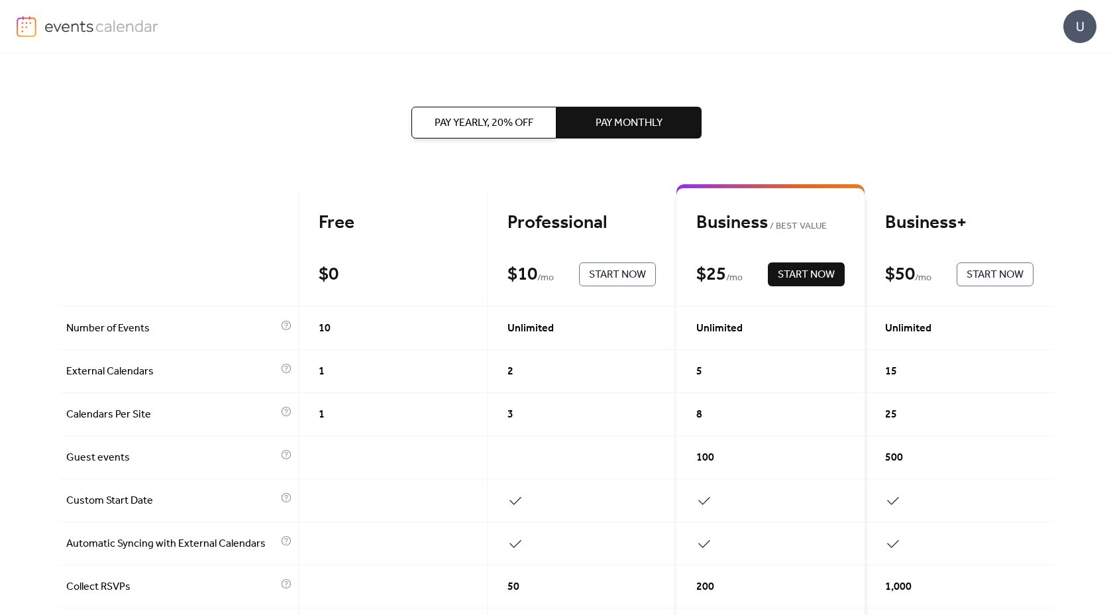  I want to click on div: $ 0, so click(329, 274).